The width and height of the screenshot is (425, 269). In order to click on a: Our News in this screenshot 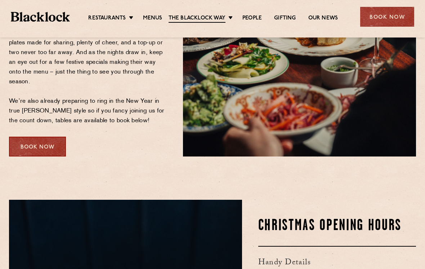, I will do `click(323, 18)`.